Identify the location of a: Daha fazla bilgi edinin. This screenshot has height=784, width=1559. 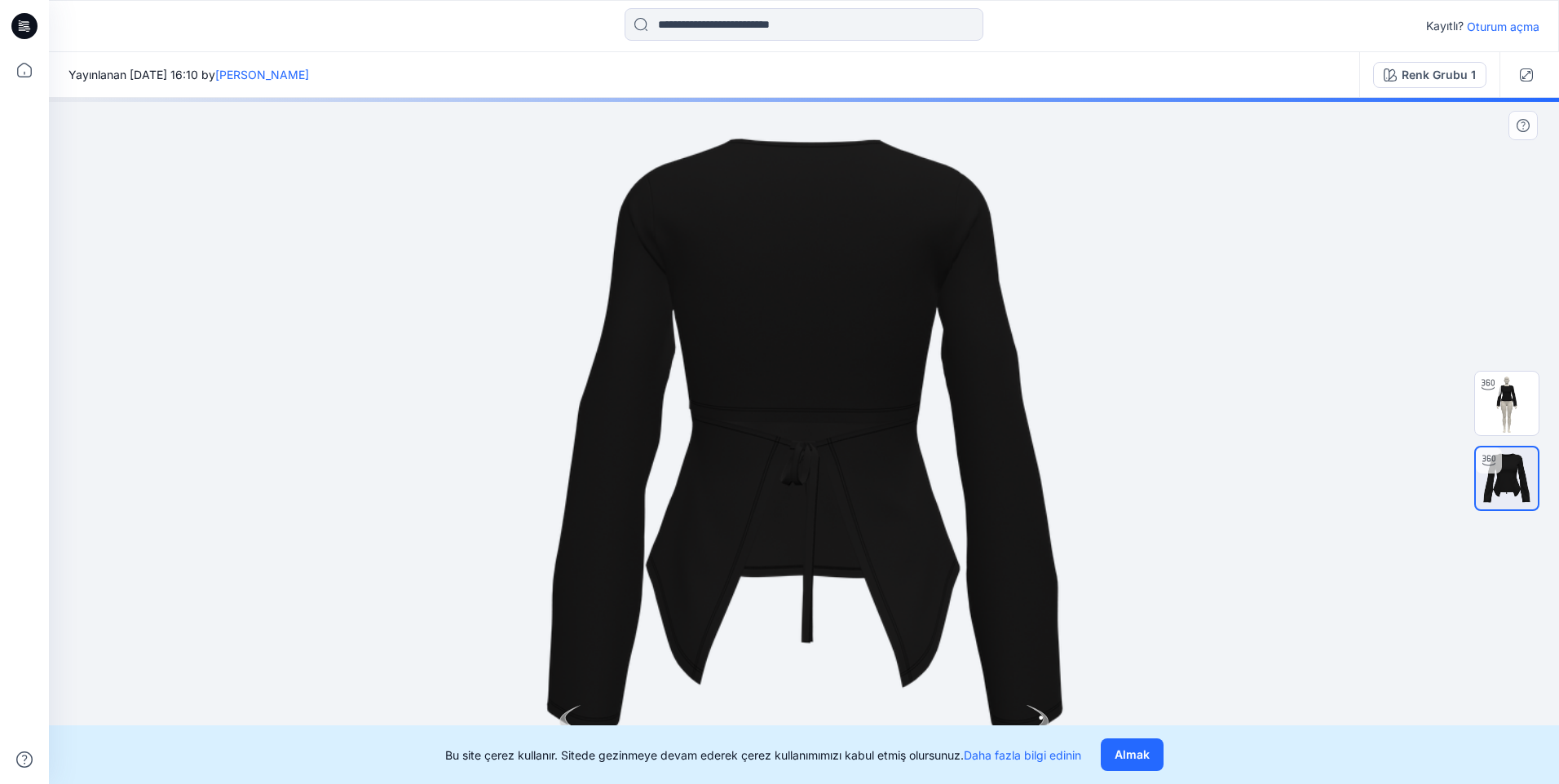
(1022, 754).